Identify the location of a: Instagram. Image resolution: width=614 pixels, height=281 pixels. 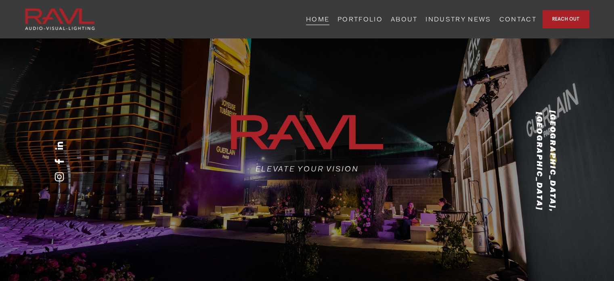
(59, 176).